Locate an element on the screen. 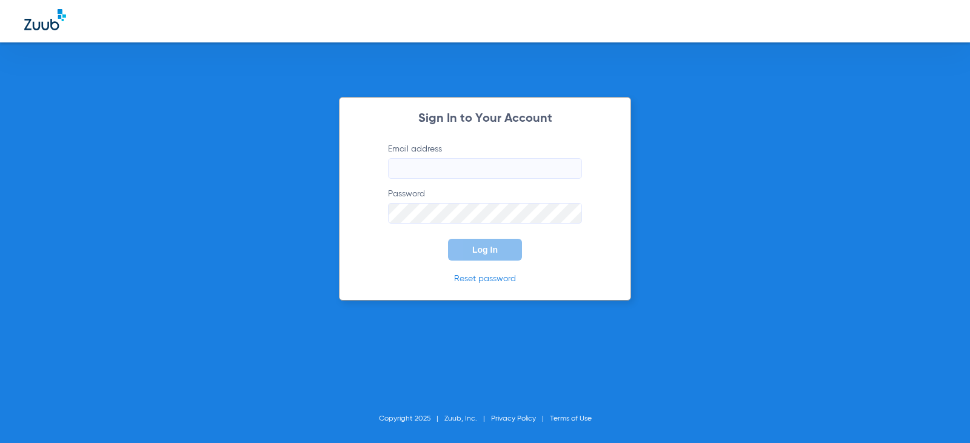  label: Email address is located at coordinates (485, 161).